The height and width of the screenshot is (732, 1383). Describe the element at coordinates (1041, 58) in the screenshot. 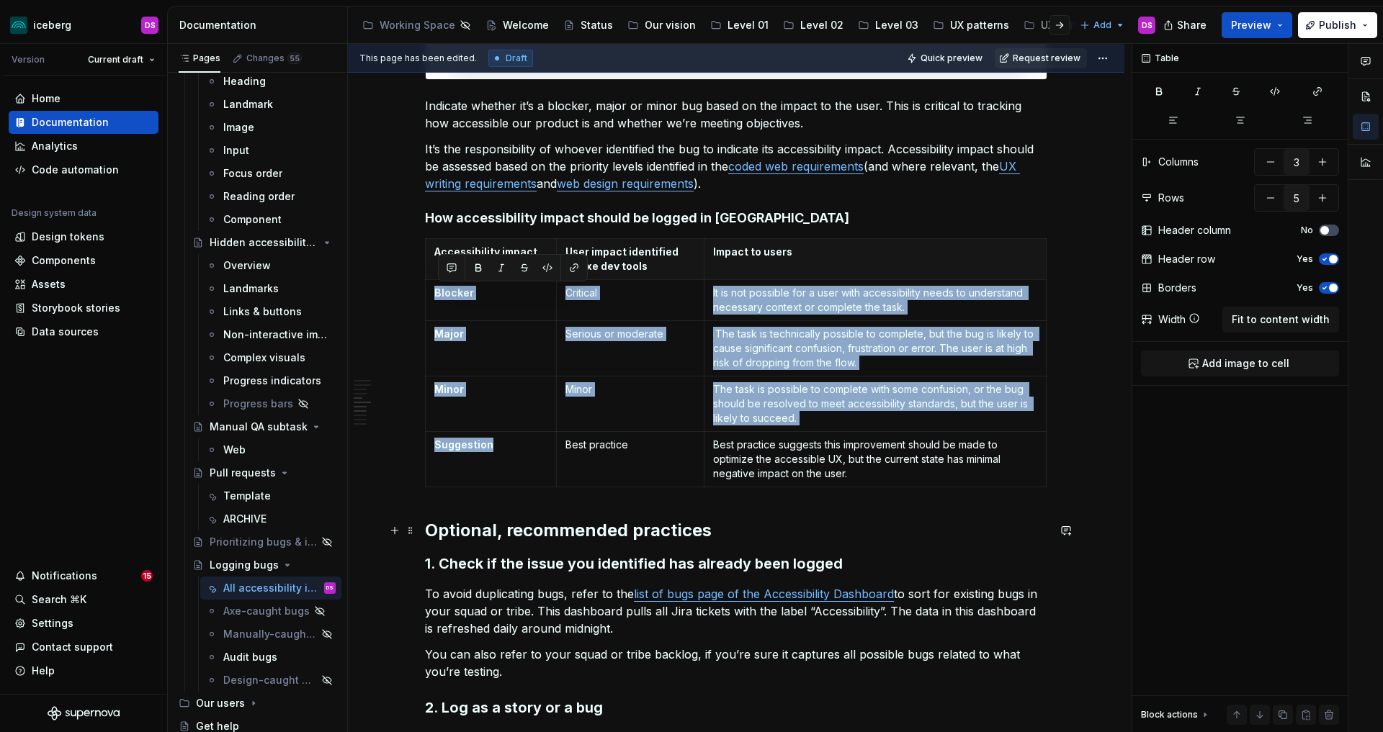

I see `button: Request review` at that location.